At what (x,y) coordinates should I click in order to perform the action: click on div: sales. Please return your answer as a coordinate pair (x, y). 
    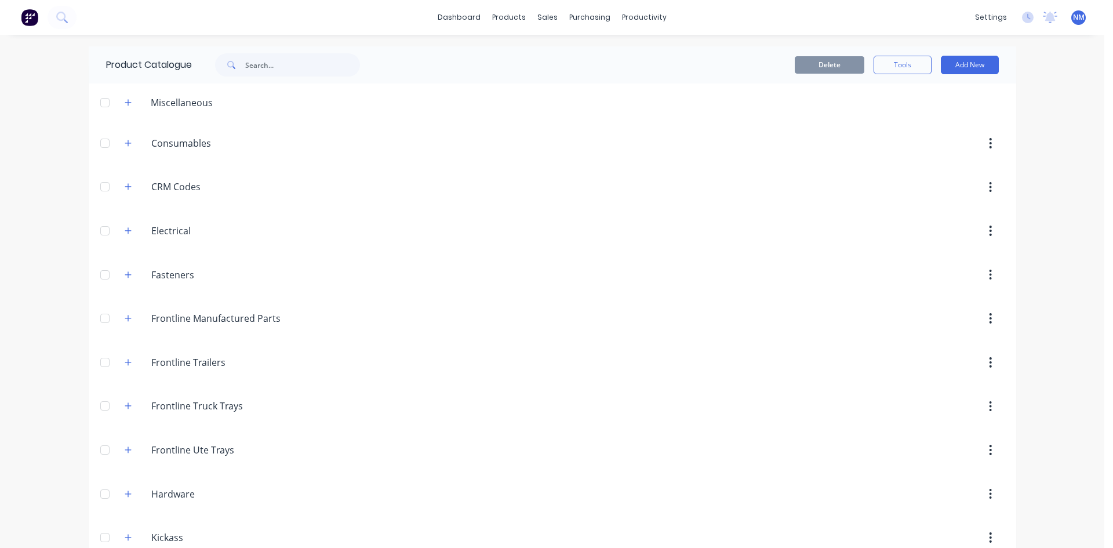
    Looking at the image, I should click on (547, 17).